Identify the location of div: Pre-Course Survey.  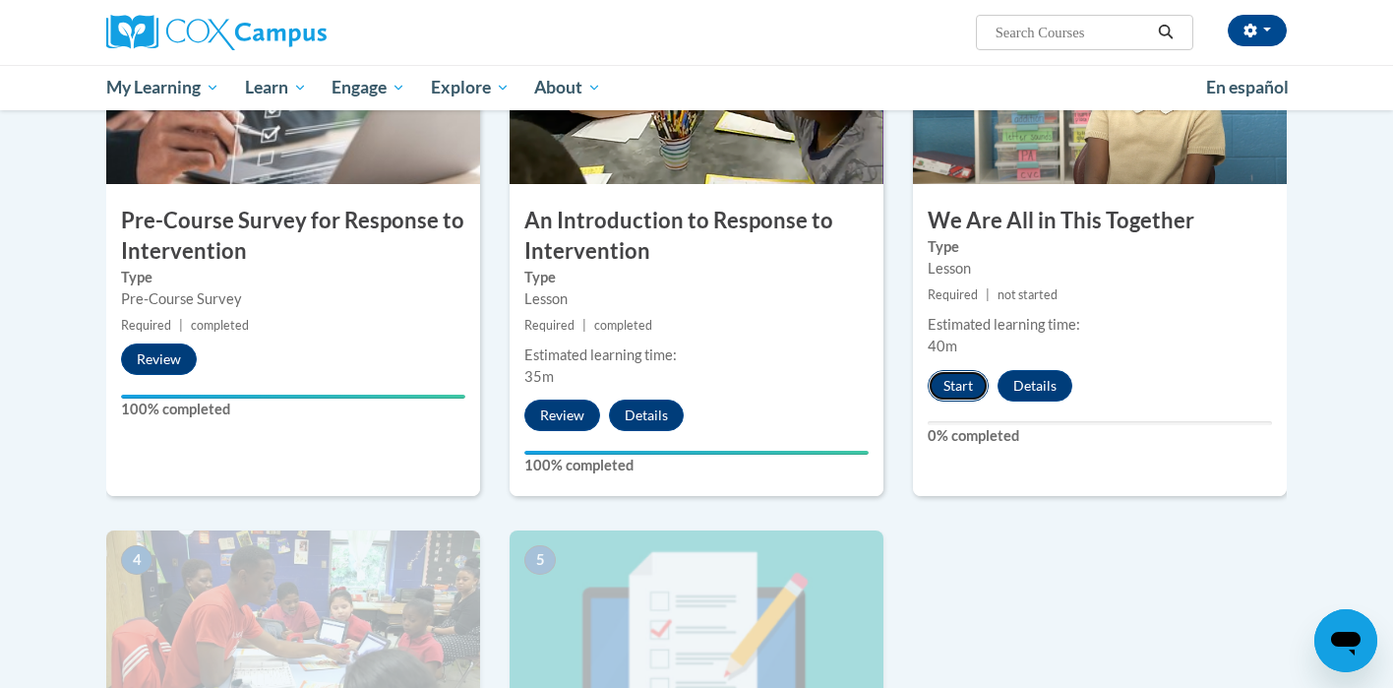
(293, 299).